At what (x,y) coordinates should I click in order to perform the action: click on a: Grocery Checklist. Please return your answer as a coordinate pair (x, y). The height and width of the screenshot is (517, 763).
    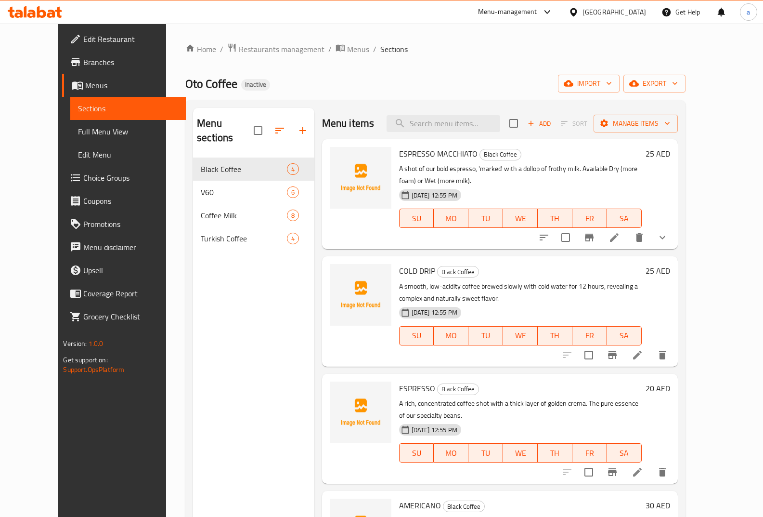
    Looking at the image, I should click on (124, 316).